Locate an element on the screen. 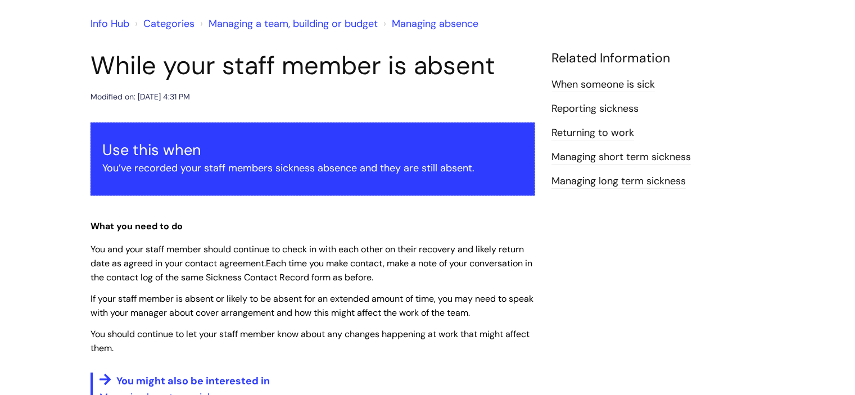  li: Solution home is located at coordinates (163, 24).